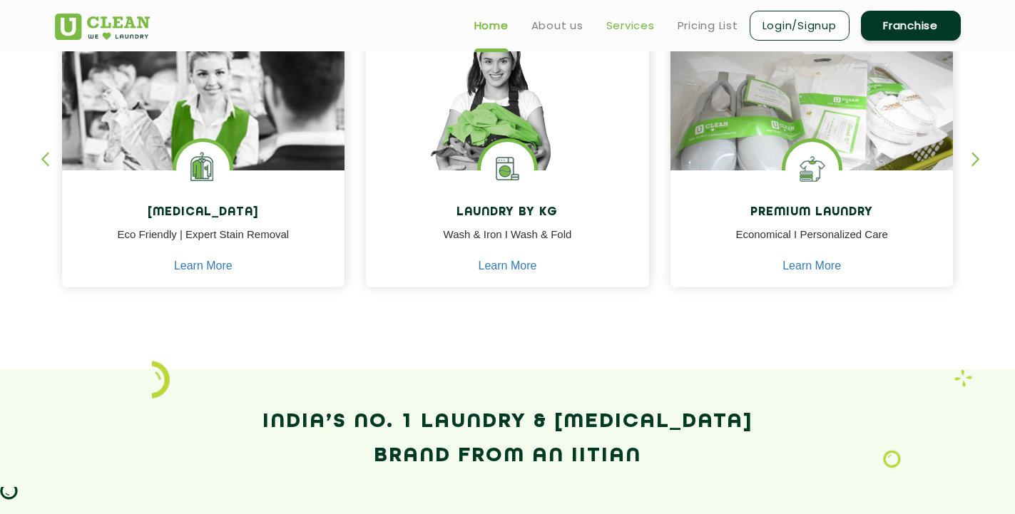 This screenshot has height=514, width=1015. What do you see at coordinates (102, 26) in the screenshot?
I see `img: UClean Laundry and Dry Cleaning` at bounding box center [102, 26].